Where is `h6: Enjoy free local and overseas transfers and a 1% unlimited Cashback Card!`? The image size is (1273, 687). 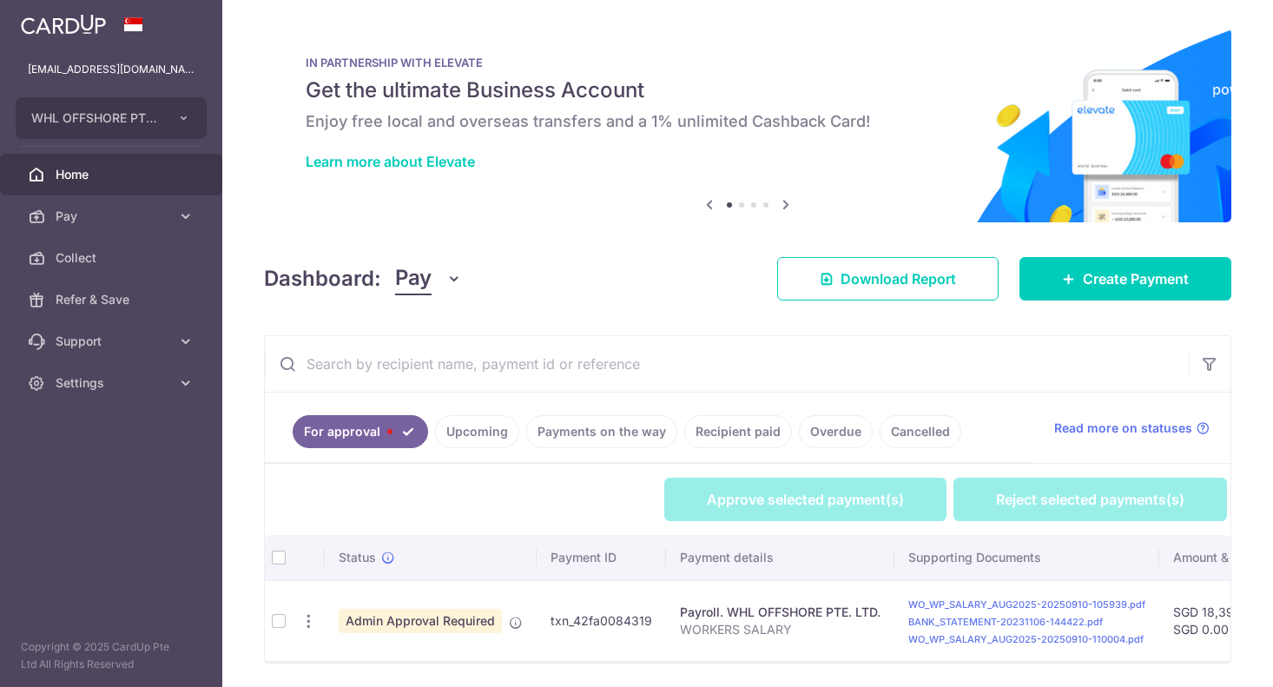 h6: Enjoy free local and overseas transfers and a 1% unlimited Cashback Card! is located at coordinates (748, 122).